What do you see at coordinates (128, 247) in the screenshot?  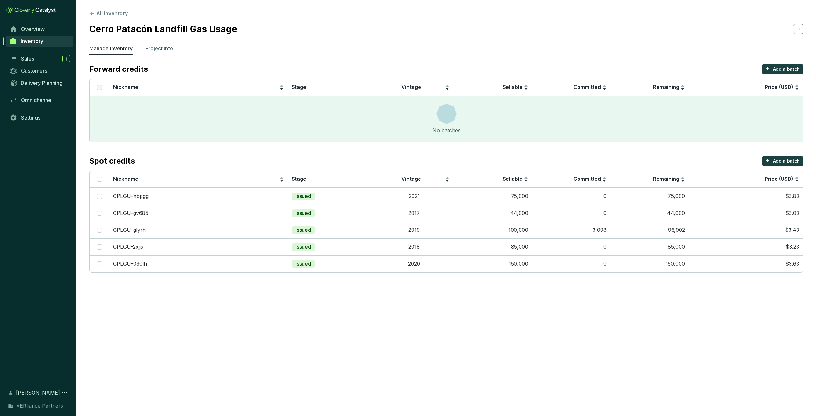 I see `p: CPLGU-2xjjs` at bounding box center [128, 247].